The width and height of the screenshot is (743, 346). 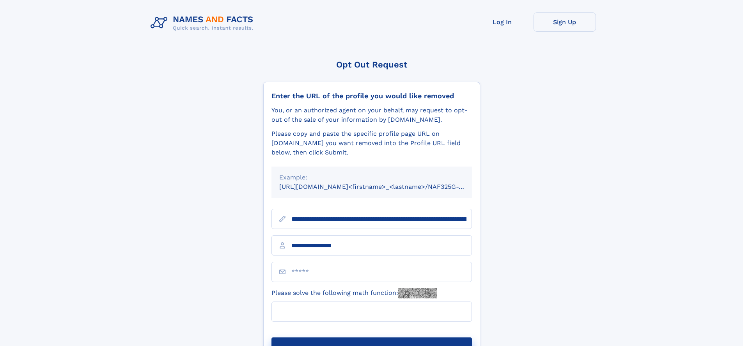 I want to click on img: Logo Names and Facts, so click(x=204, y=23).